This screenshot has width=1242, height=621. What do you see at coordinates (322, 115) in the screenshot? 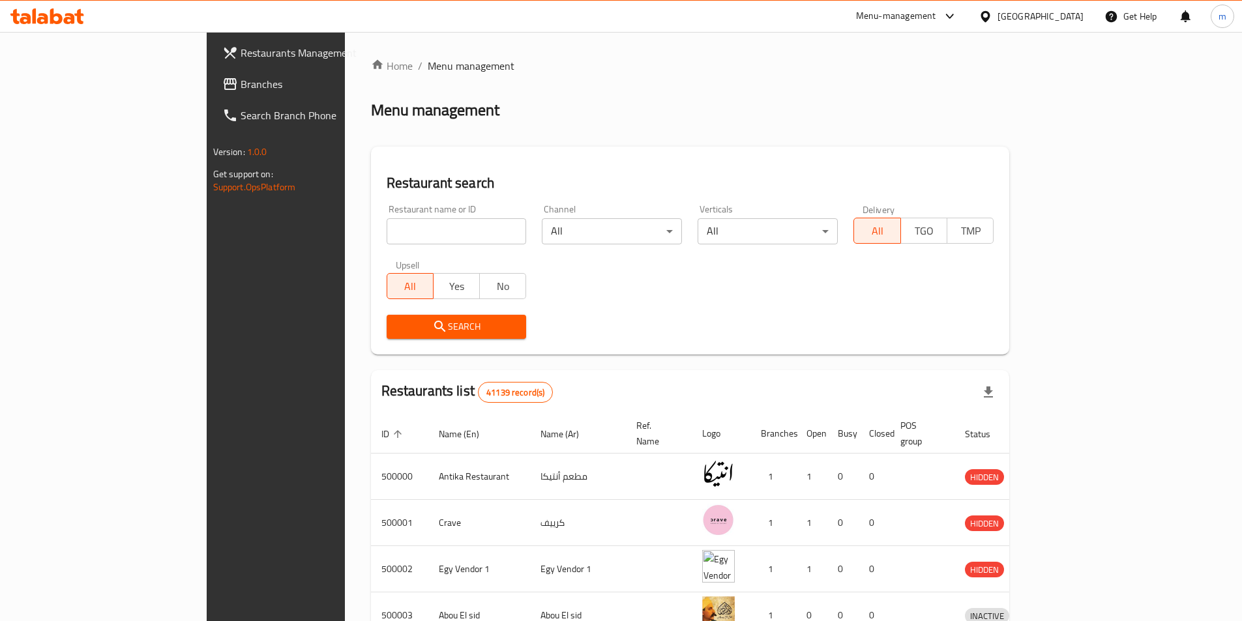
I see `span: Search Branch Phone` at bounding box center [322, 115].